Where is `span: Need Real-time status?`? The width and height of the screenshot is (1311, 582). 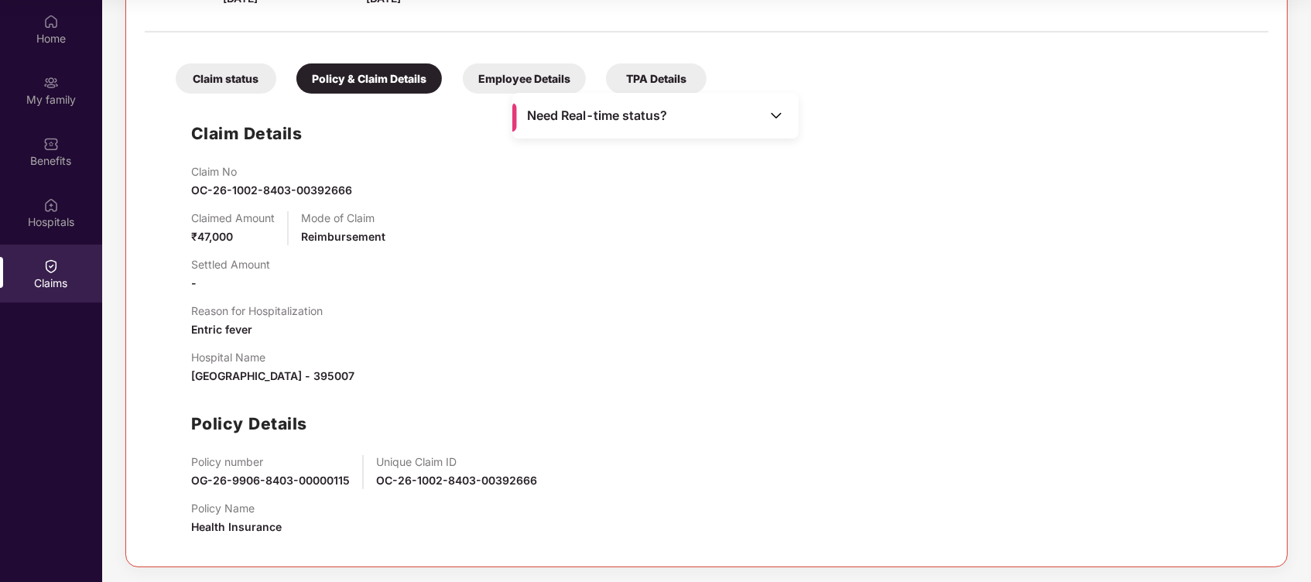
span: Need Real-time status? is located at coordinates (597, 115).